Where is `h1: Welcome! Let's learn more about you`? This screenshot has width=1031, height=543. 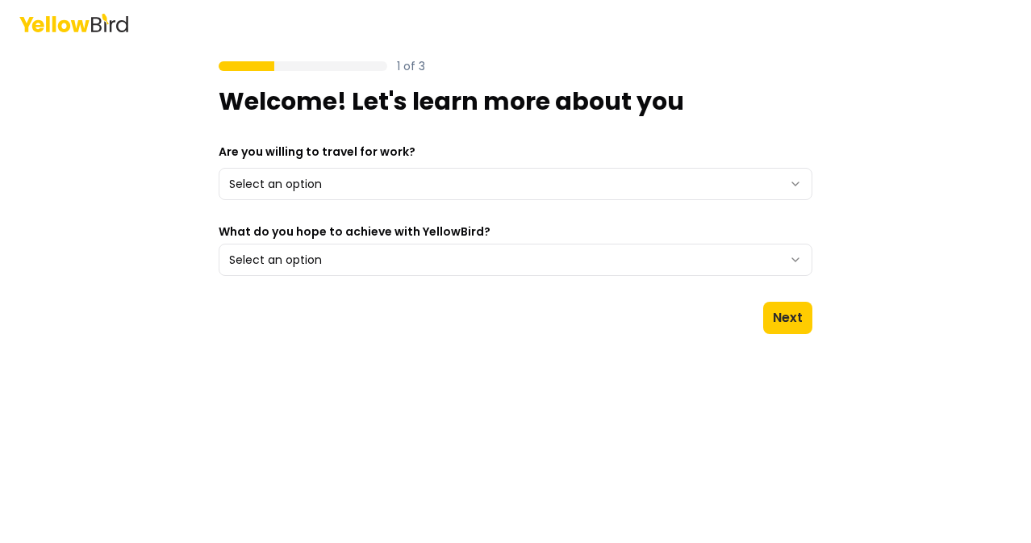 h1: Welcome! Let's learn more about you is located at coordinates (516, 102).